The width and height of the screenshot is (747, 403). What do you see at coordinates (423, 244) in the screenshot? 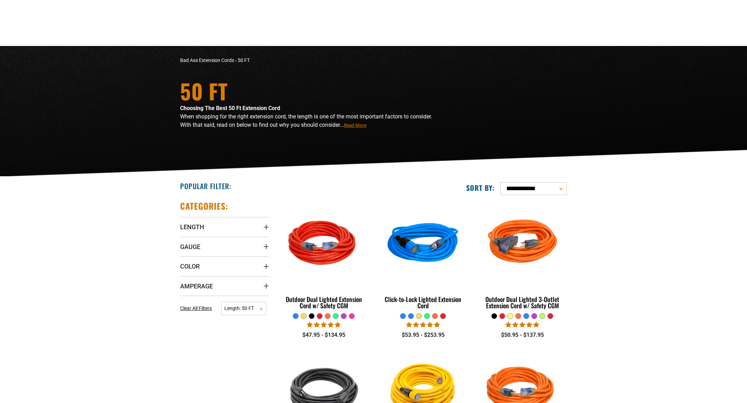
I see `img: blue` at bounding box center [423, 244].